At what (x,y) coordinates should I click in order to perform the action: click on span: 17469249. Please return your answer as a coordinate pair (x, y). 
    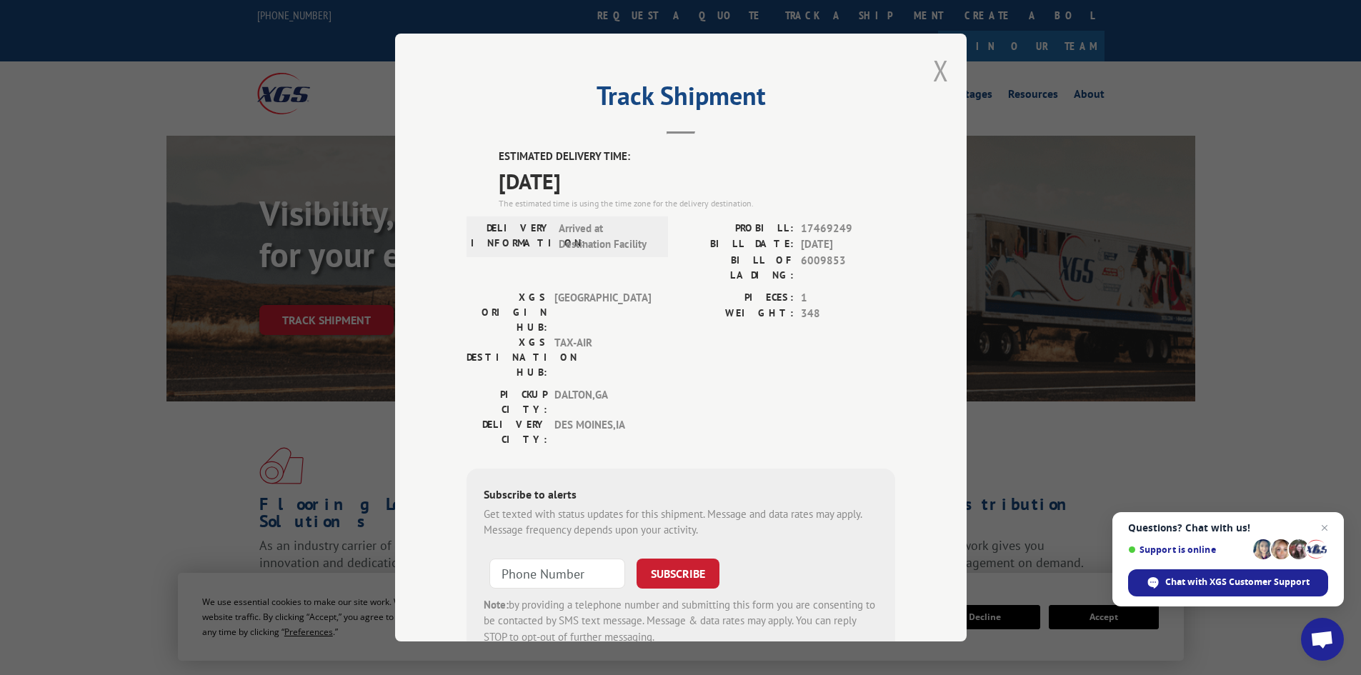
    Looking at the image, I should click on (848, 229).